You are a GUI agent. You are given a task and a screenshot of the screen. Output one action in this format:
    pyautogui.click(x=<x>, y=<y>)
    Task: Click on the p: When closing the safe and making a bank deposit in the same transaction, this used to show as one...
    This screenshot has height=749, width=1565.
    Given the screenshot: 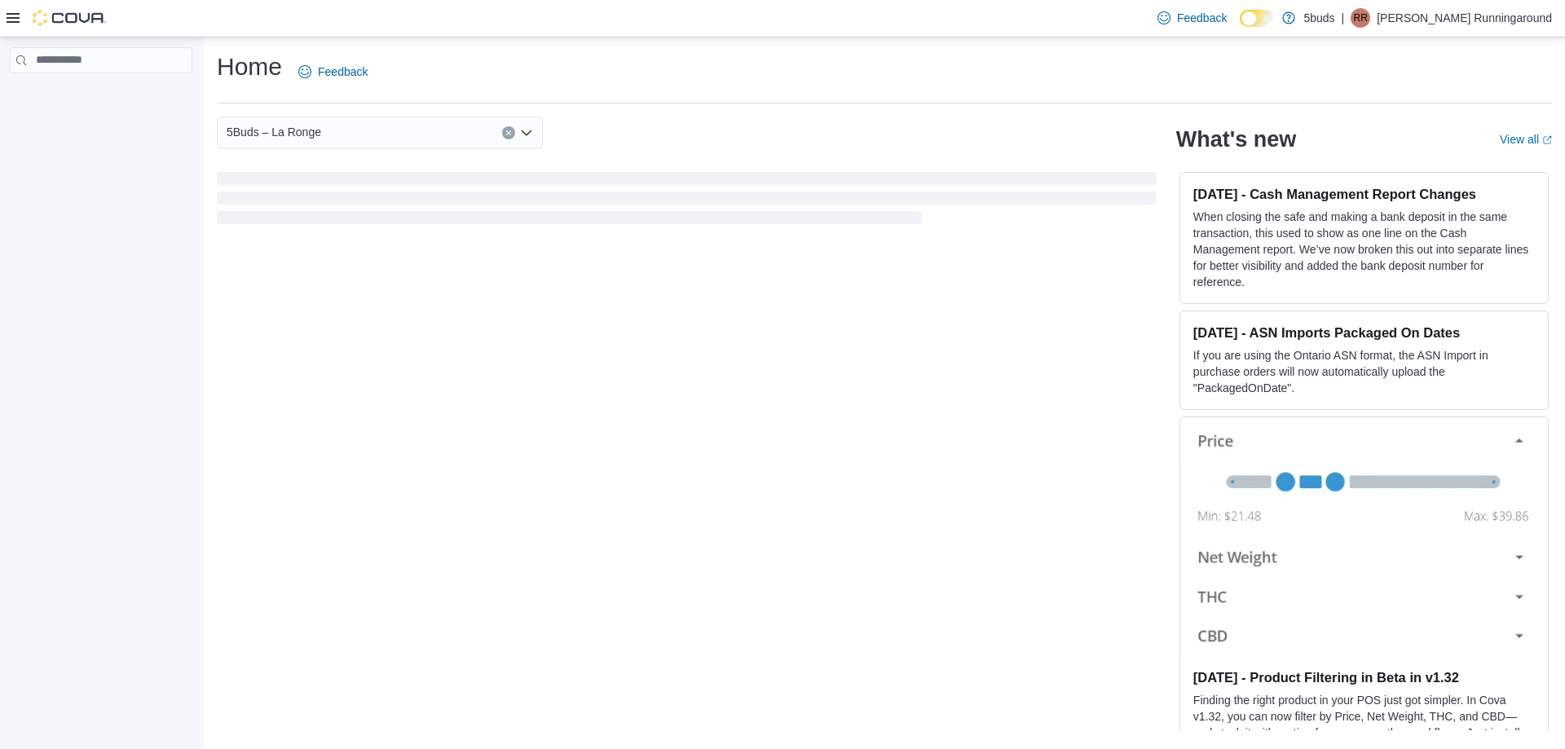 What is the action you would take?
    pyautogui.click(x=1364, y=250)
    